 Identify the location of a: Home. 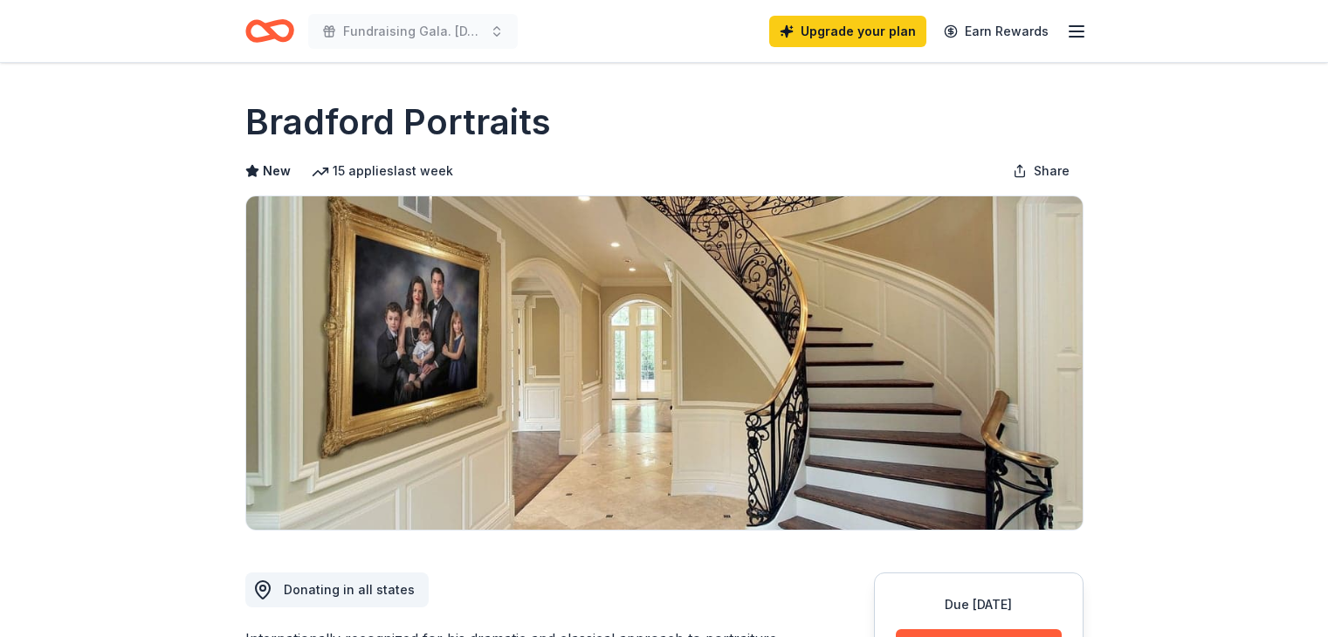
(270, 31).